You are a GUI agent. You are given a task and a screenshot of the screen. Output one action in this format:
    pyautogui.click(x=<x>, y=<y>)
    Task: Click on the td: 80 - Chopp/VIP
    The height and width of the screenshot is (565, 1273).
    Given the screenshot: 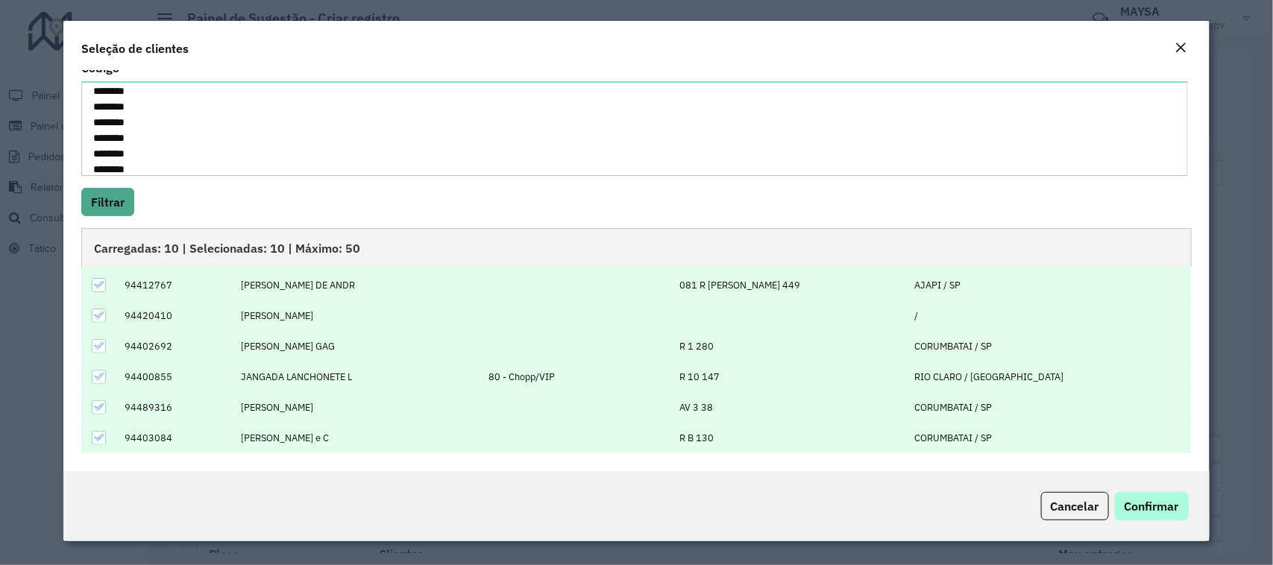 What is the action you would take?
    pyautogui.click(x=576, y=377)
    